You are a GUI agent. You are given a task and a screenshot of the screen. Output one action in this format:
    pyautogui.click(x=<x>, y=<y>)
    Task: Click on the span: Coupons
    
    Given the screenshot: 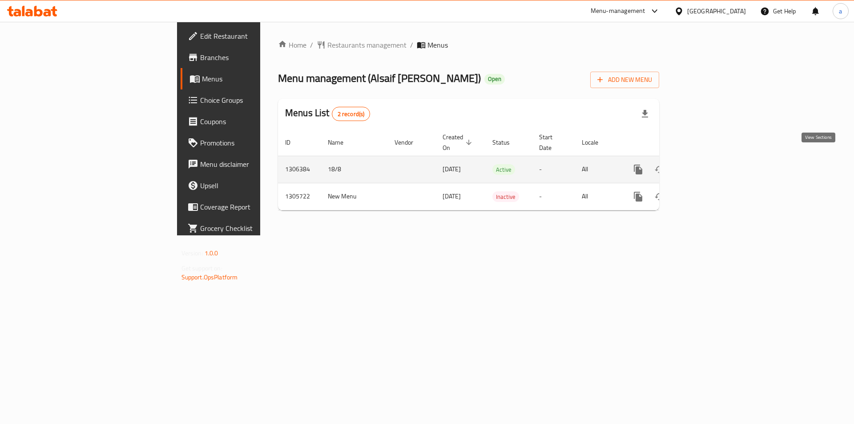 What is the action you would take?
    pyautogui.click(x=256, y=121)
    